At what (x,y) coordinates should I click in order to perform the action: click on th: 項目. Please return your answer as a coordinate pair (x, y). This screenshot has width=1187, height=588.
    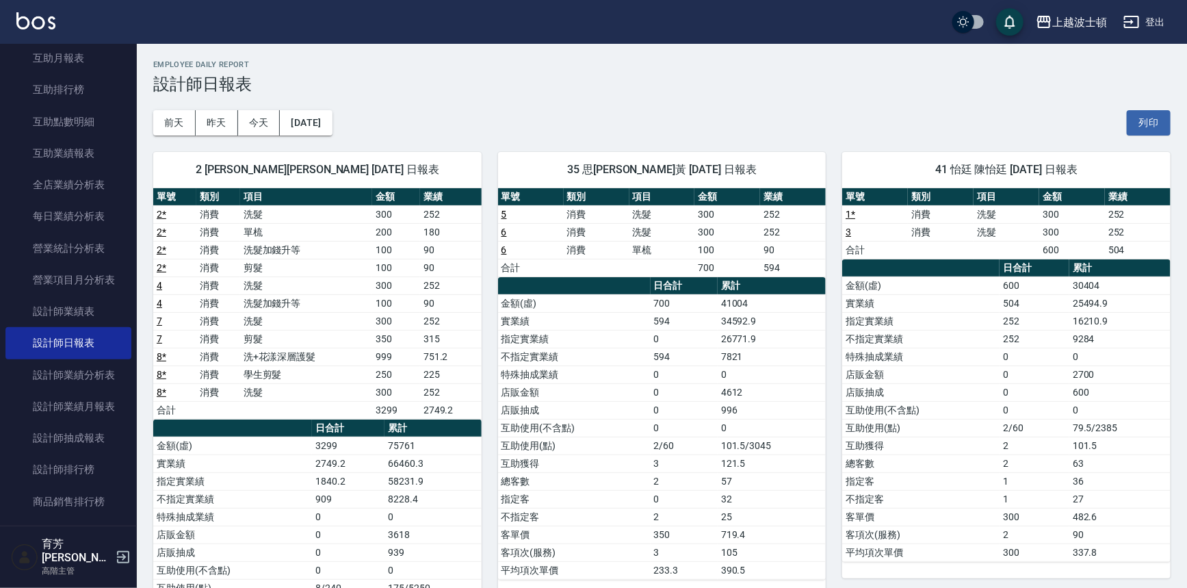
    Looking at the image, I should click on (662, 197).